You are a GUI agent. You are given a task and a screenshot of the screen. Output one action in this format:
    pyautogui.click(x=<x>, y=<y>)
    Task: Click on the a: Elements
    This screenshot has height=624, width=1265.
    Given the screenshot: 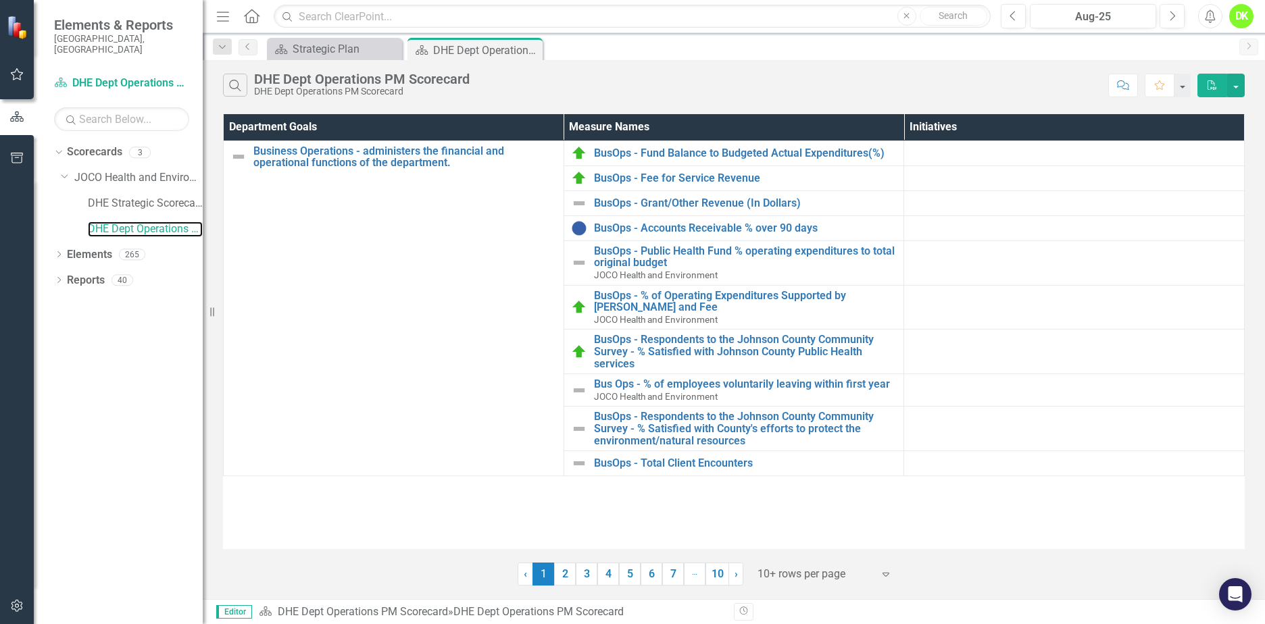 What is the action you would take?
    pyautogui.click(x=89, y=255)
    